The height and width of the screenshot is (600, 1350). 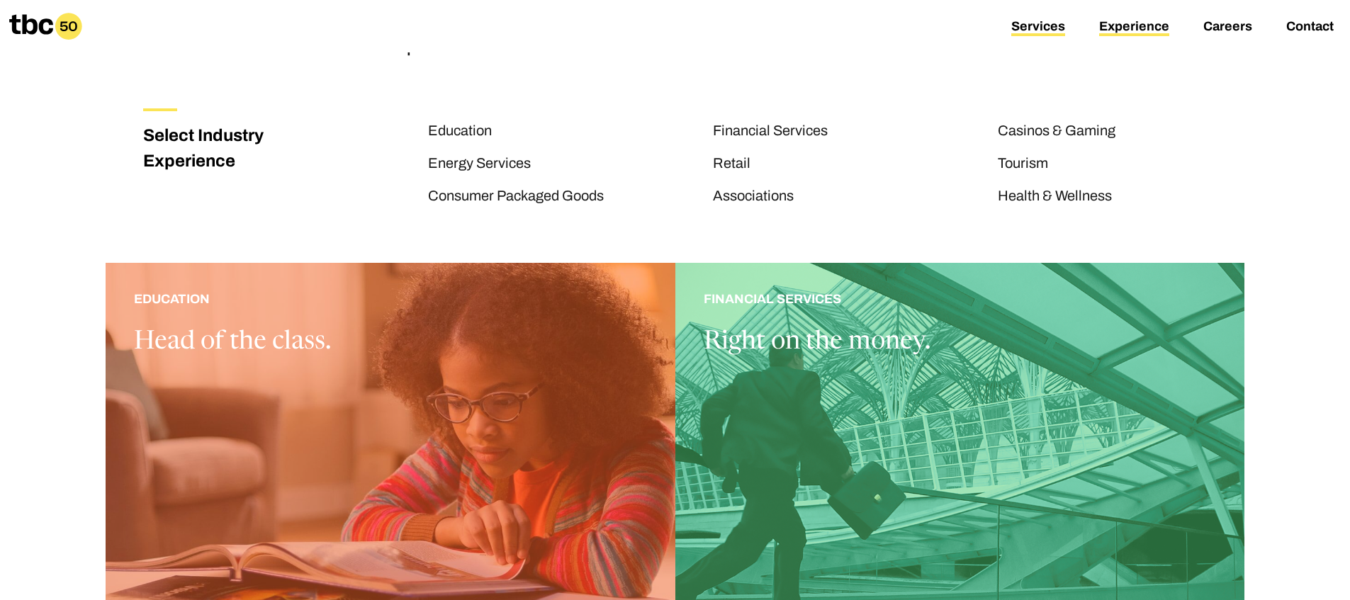 What do you see at coordinates (1134, 28) in the screenshot?
I see `a: Experience` at bounding box center [1134, 28].